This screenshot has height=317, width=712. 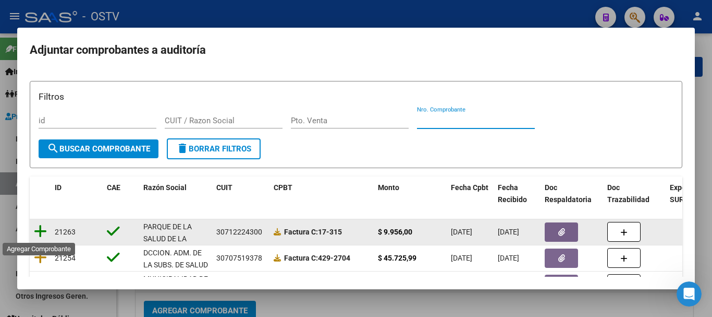 I want to click on span: Fecha Cpbt, so click(x=470, y=187).